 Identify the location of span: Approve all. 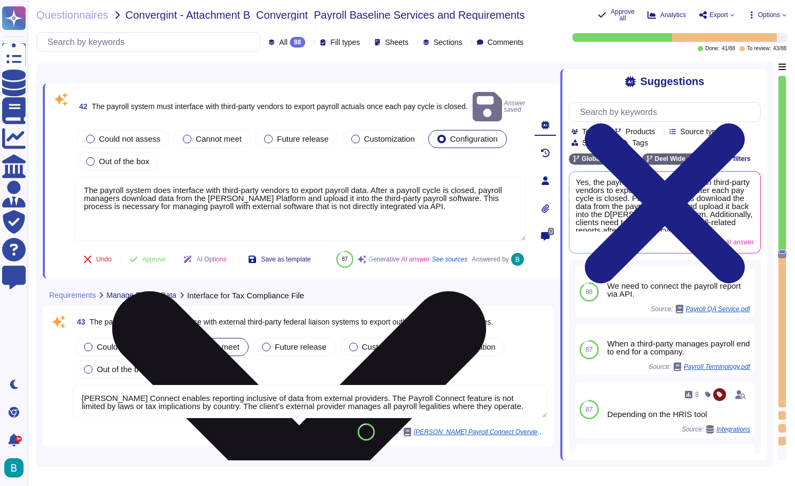
(623, 15).